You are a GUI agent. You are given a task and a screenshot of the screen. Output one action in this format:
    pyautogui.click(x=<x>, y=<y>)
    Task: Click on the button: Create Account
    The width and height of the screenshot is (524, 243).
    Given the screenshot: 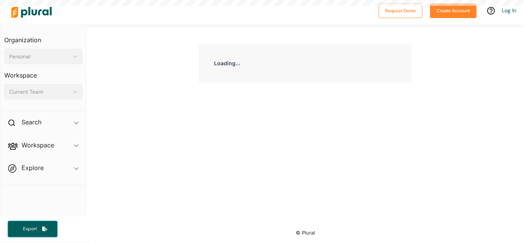 What is the action you would take?
    pyautogui.click(x=453, y=11)
    